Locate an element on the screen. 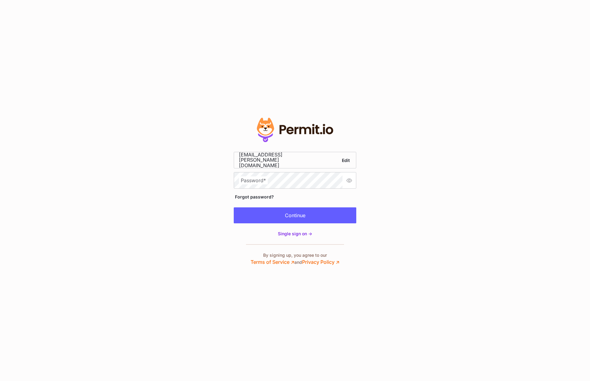 The width and height of the screenshot is (590, 381). span: Single sign on -> is located at coordinates (295, 233).